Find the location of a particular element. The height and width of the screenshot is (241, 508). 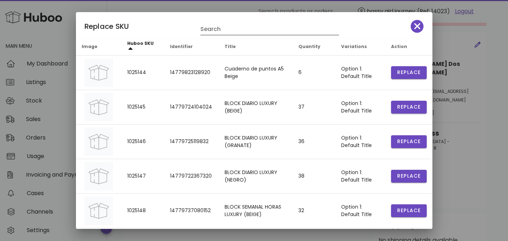

th: Quantity is located at coordinates (314, 47).